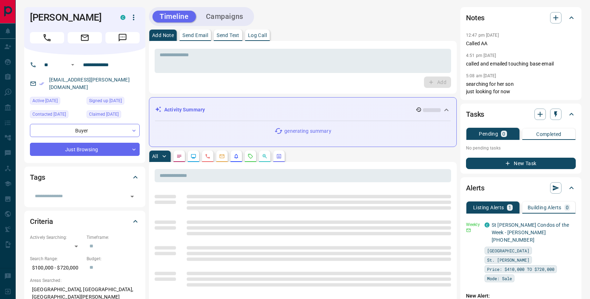 Image resolution: width=590 pixels, height=299 pixels. What do you see at coordinates (222, 156) in the screenshot?
I see `svg: Emails` at bounding box center [222, 156].